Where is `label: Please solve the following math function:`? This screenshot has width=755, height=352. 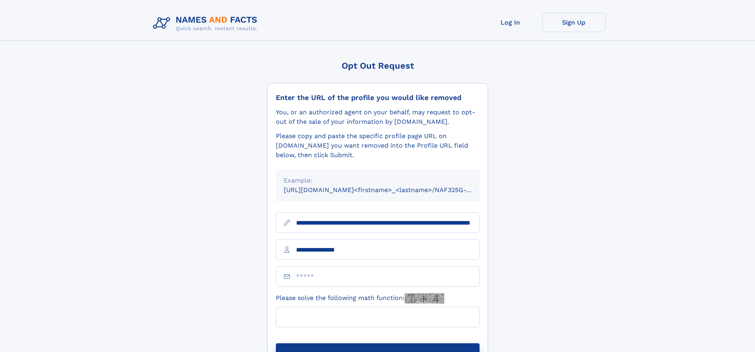 label: Please solve the following math function: is located at coordinates (360, 298).